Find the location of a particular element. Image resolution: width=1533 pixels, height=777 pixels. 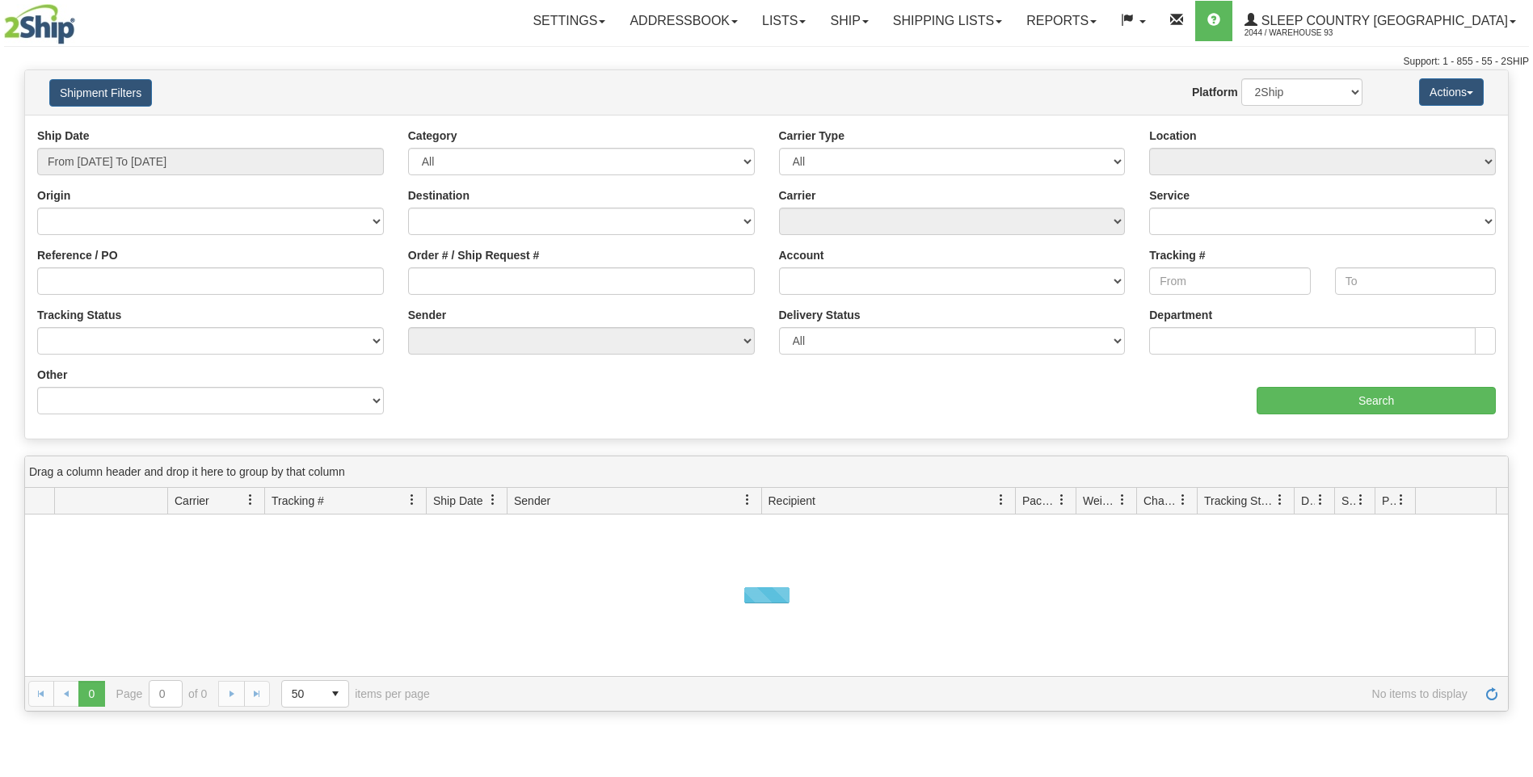

label: Ship Date is located at coordinates (63, 136).